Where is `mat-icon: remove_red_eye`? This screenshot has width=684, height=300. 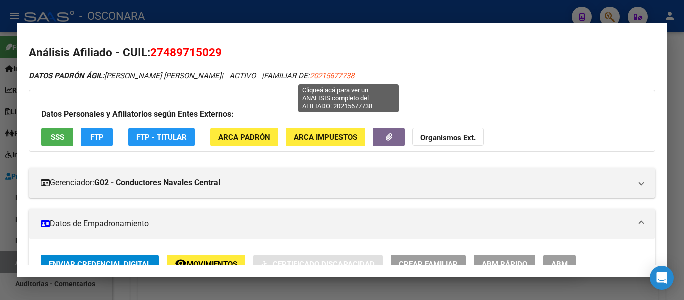 mat-icon: remove_red_eye is located at coordinates (181, 263).